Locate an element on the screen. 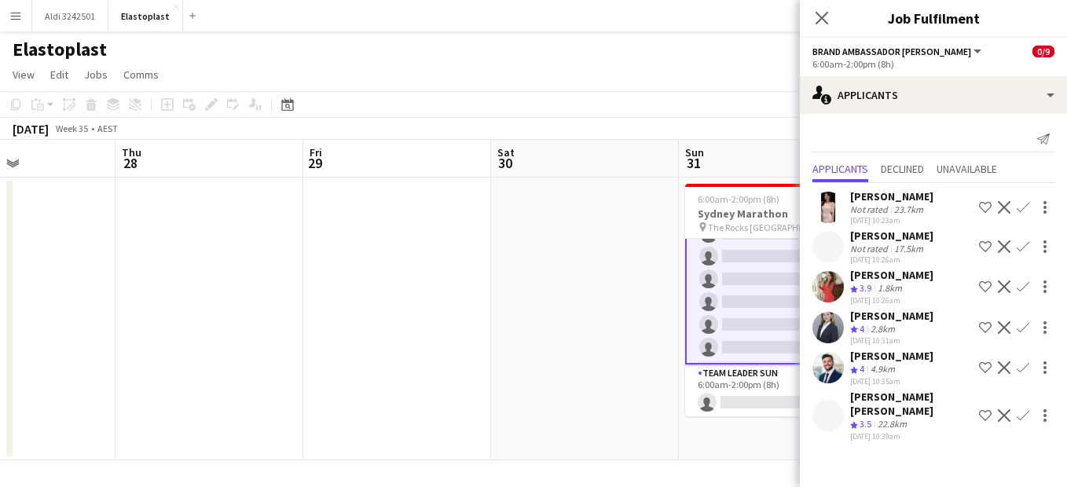 The height and width of the screenshot is (487, 1067). button: Elastoplast is located at coordinates (145, 16).